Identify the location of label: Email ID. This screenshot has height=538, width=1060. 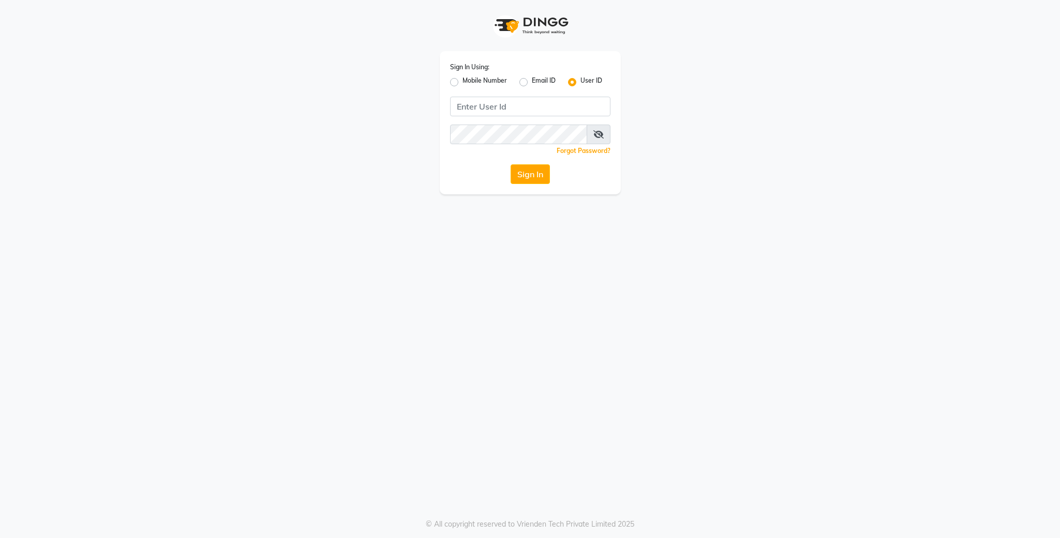
(543, 82).